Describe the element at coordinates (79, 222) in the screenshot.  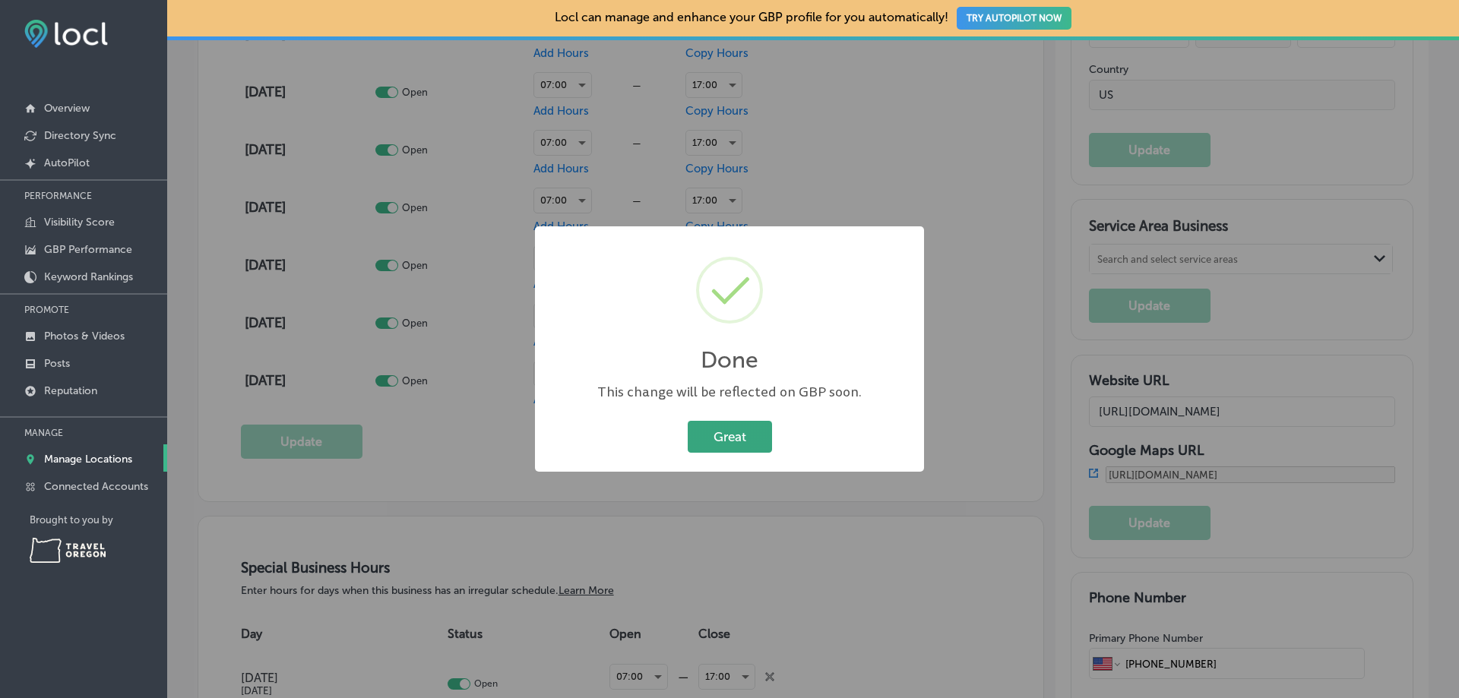
I see `p: Visibility Score` at that location.